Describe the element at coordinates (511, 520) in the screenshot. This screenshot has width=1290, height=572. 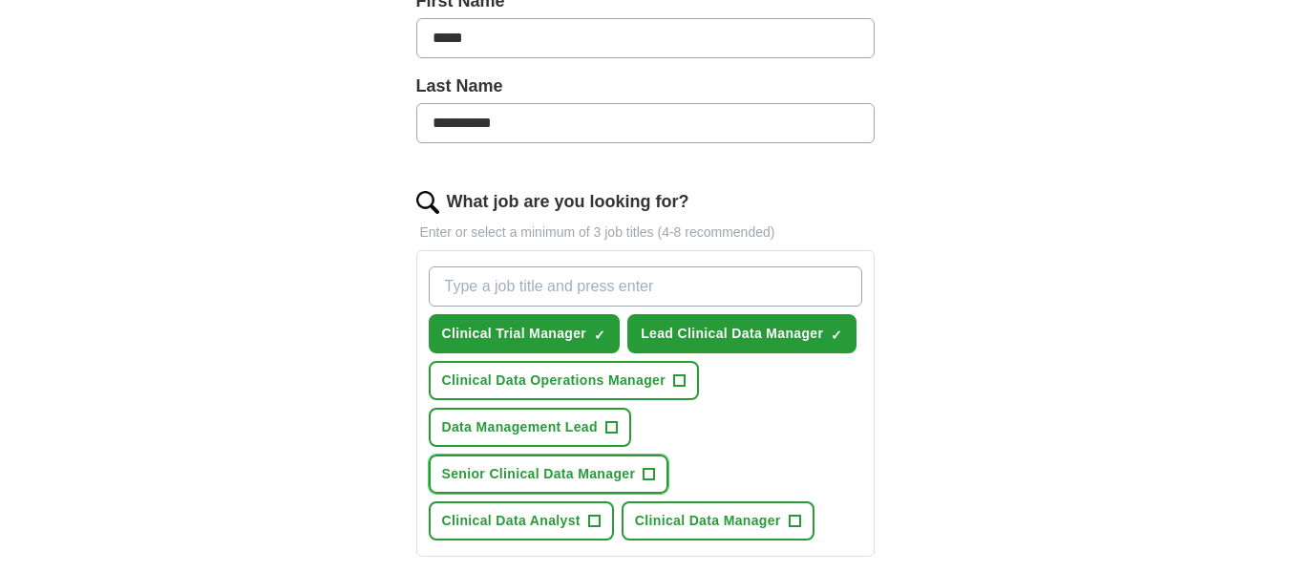
I see `span: Clinical Data Analyst` at that location.